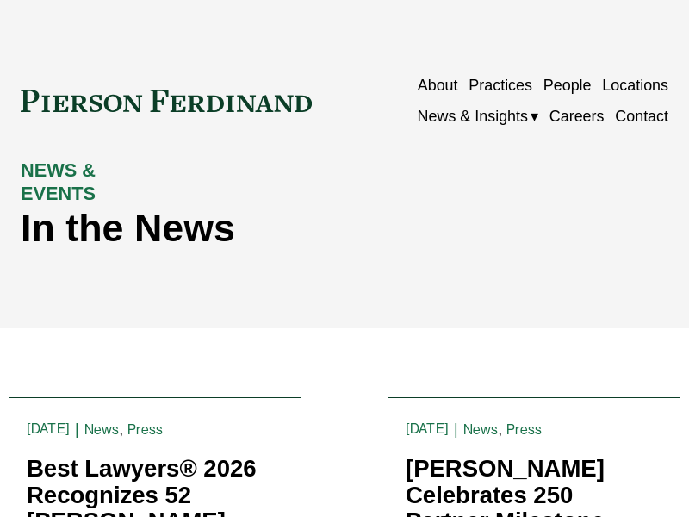 This screenshot has width=689, height=517. What do you see at coordinates (568, 85) in the screenshot?
I see `a: People` at bounding box center [568, 85].